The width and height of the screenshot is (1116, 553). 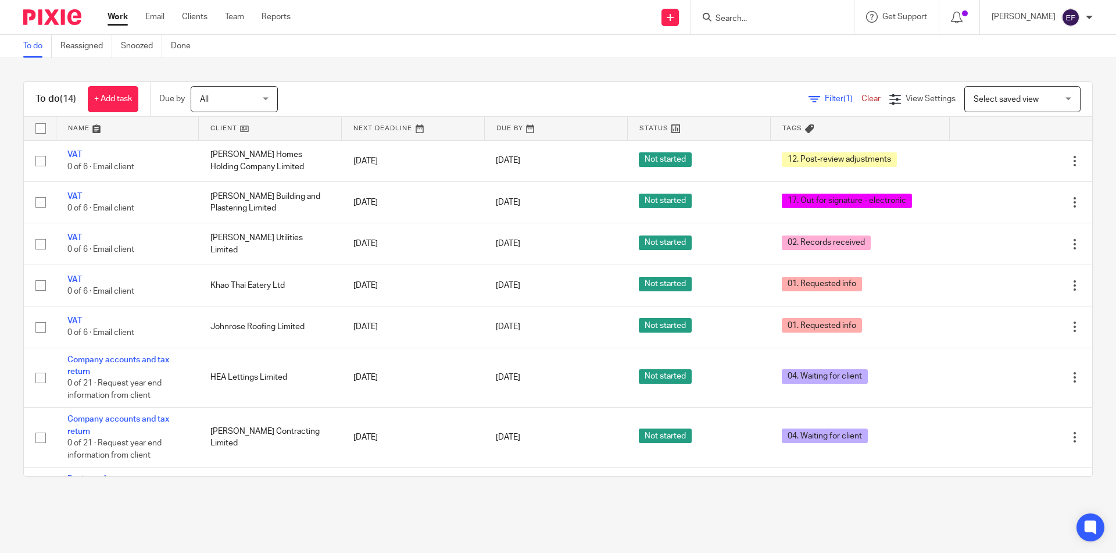 What do you see at coordinates (68, 99) in the screenshot?
I see `span: (14)` at bounding box center [68, 99].